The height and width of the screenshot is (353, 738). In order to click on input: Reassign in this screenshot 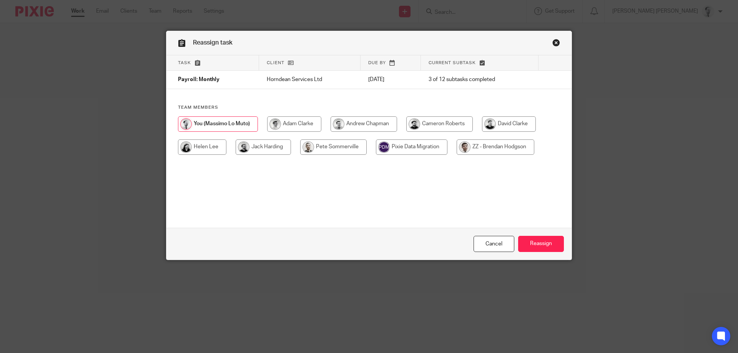, I will do `click(541, 244)`.